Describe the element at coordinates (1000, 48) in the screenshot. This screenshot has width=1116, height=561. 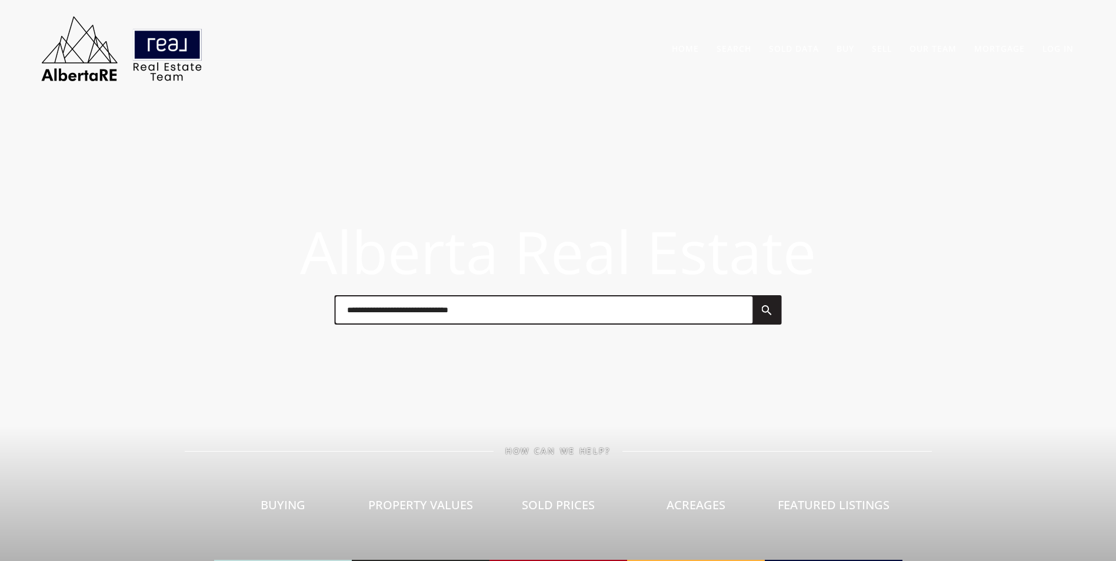
I see `a: Mortgage` at that location.